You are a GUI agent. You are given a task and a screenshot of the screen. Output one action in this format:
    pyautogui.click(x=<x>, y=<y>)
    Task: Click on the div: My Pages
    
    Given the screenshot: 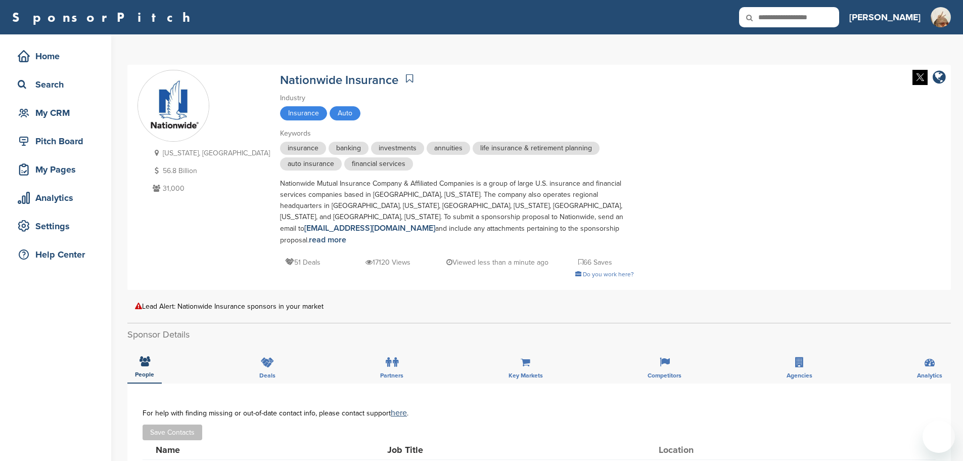 What is the action you would take?
    pyautogui.click(x=58, y=169)
    